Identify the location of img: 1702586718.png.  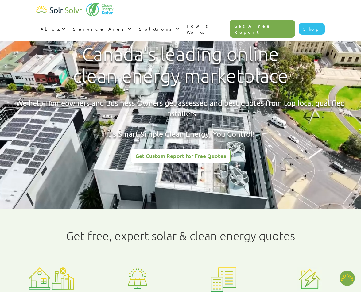
(347, 278).